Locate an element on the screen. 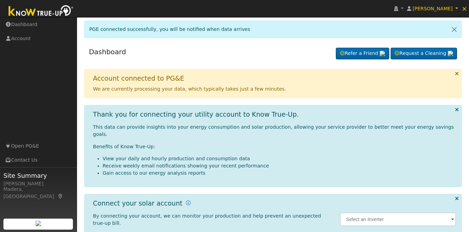 The width and height of the screenshot is (469, 232). h1: Account connected to PG&E is located at coordinates (139, 78).